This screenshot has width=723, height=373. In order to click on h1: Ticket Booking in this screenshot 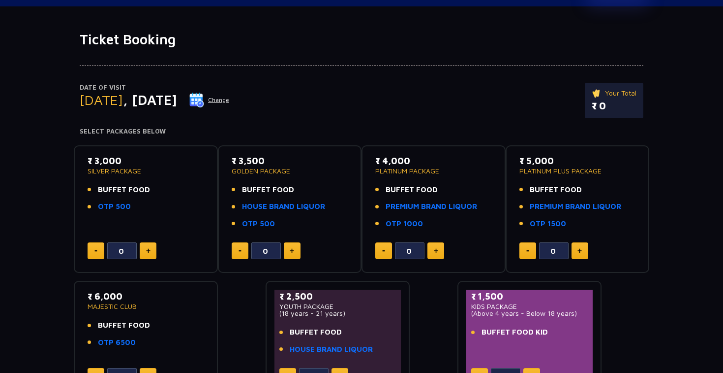, I will do `click(362, 39)`.